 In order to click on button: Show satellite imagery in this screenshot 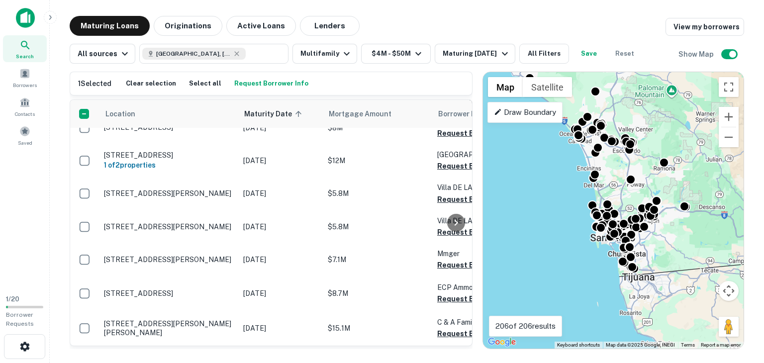, I will do `click(547, 87)`.